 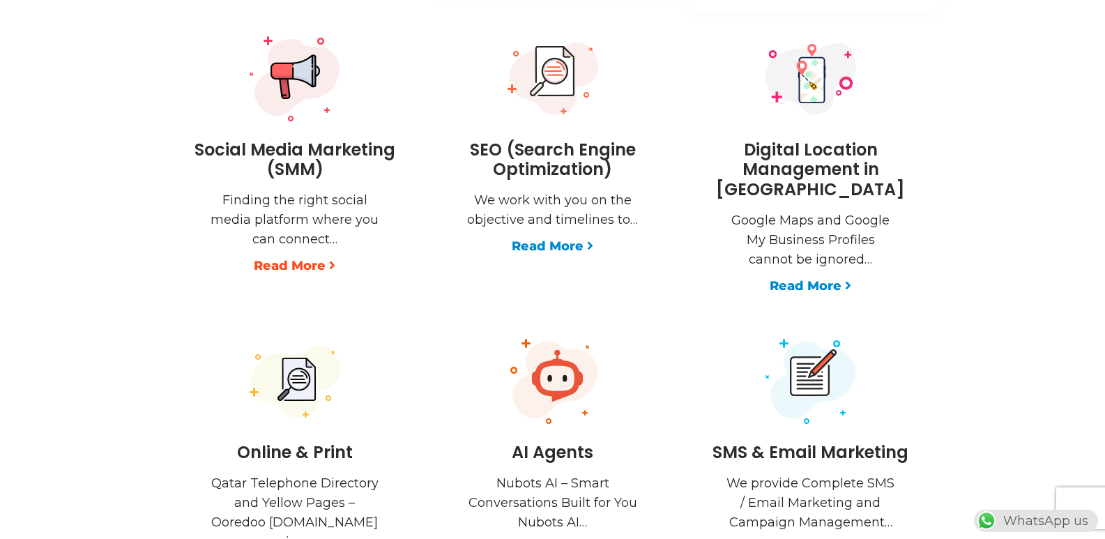 What do you see at coordinates (553, 453) in the screenshot?
I see `h3: AI Agents` at bounding box center [553, 453].